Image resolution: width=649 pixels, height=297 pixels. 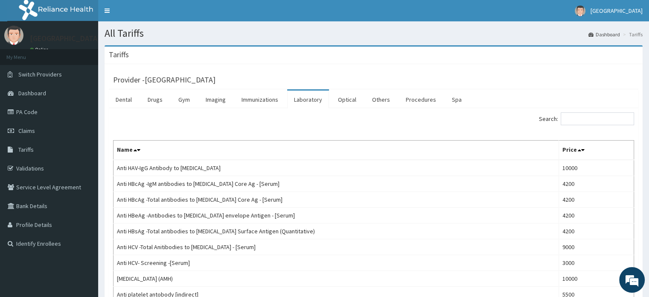 I want to click on textarea: Type your message and hit 'Enter', so click(x=83, y=217).